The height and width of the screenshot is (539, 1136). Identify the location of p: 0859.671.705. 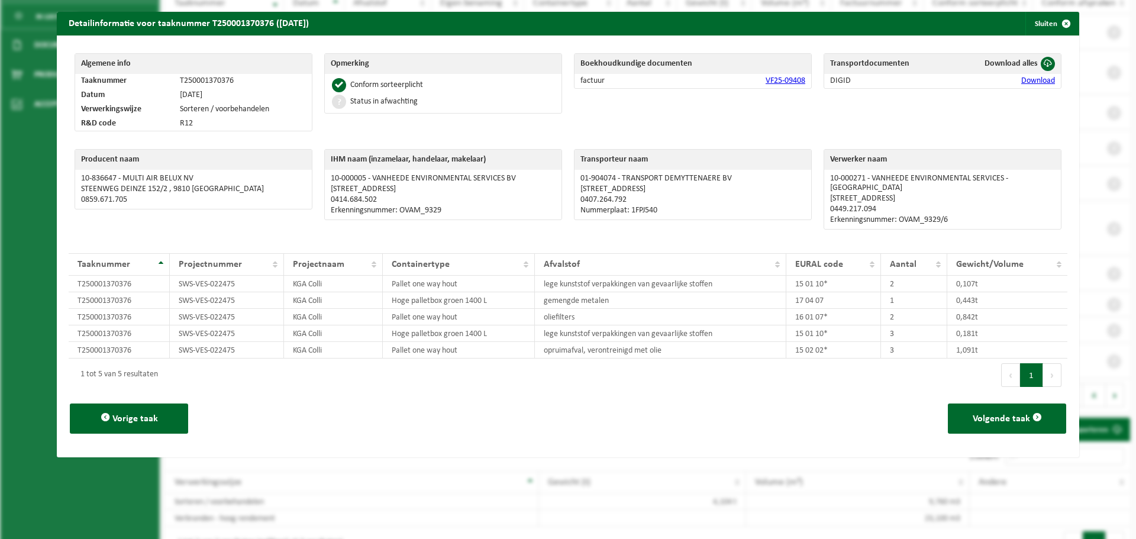
(193, 200).